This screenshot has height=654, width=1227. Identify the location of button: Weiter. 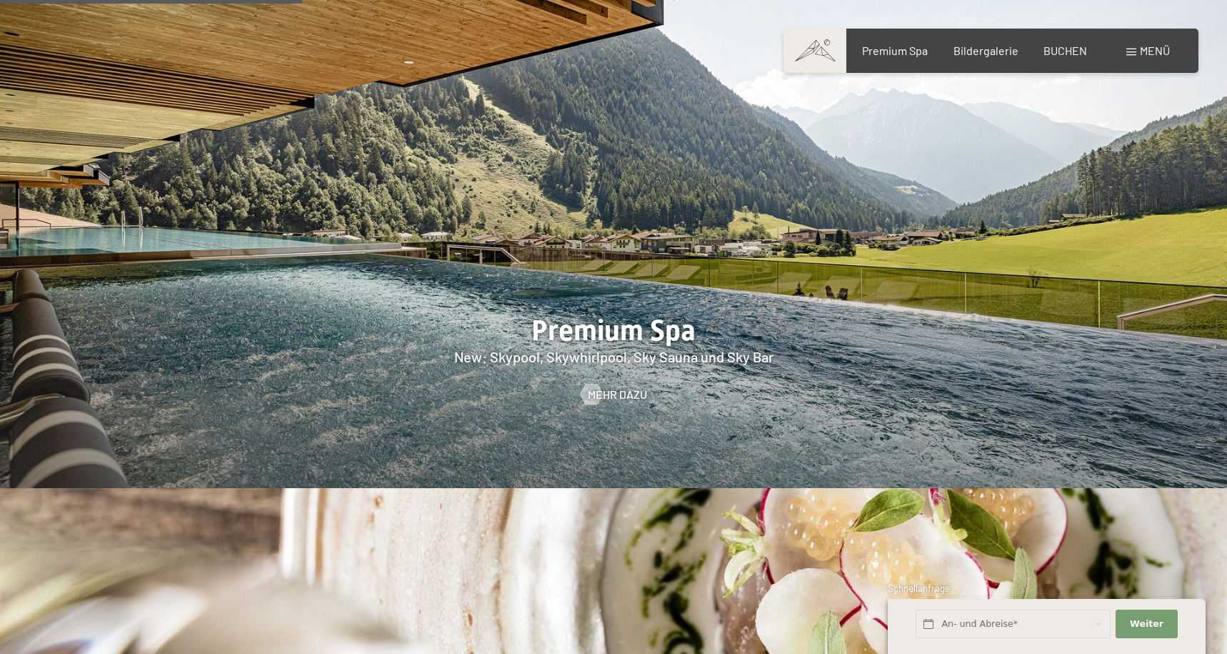
(1146, 624).